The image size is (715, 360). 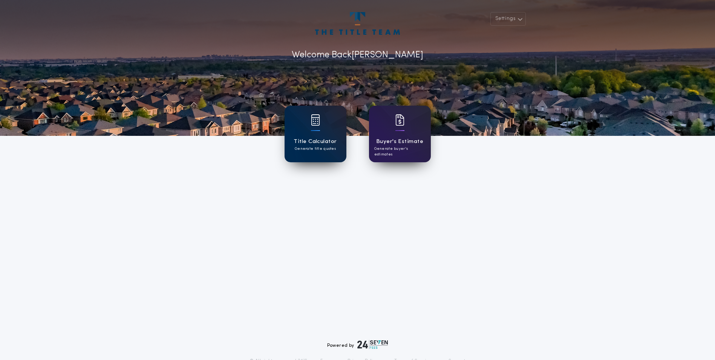 I want to click on p: Generate title quotes, so click(x=315, y=149).